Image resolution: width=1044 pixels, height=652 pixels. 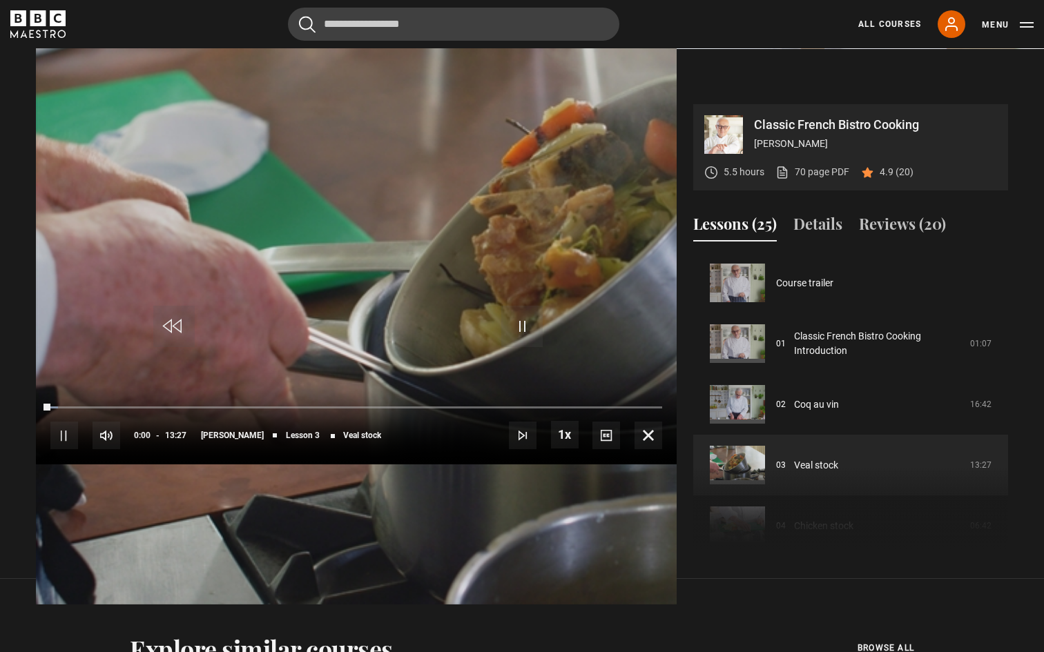 What do you see at coordinates (565, 435) in the screenshot?
I see `button: Playback Rate` at bounding box center [565, 435].